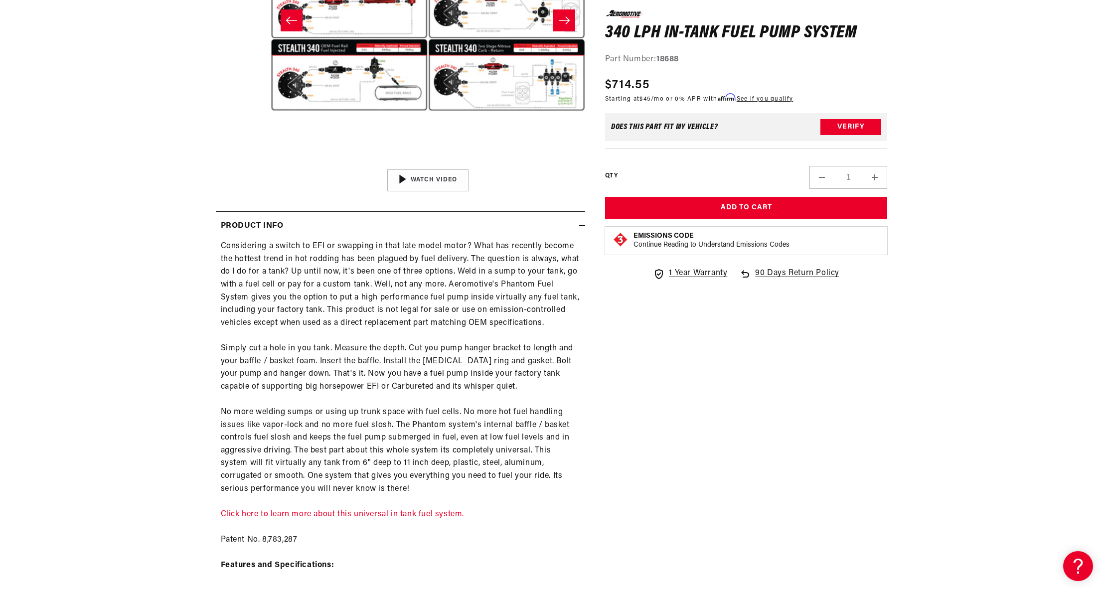 The image size is (1103, 591). What do you see at coordinates (611, 176) in the screenshot?
I see `label: QTY` at bounding box center [611, 176].